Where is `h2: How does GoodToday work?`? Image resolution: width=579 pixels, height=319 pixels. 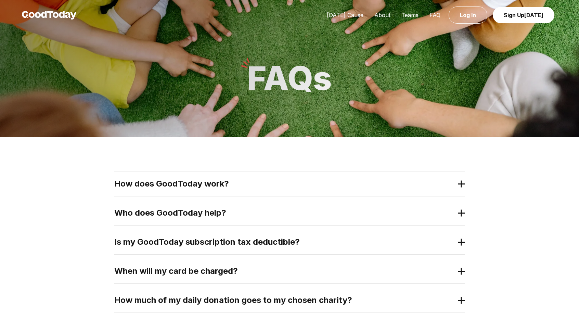
h2: How does GoodToday work? is located at coordinates (284, 184).